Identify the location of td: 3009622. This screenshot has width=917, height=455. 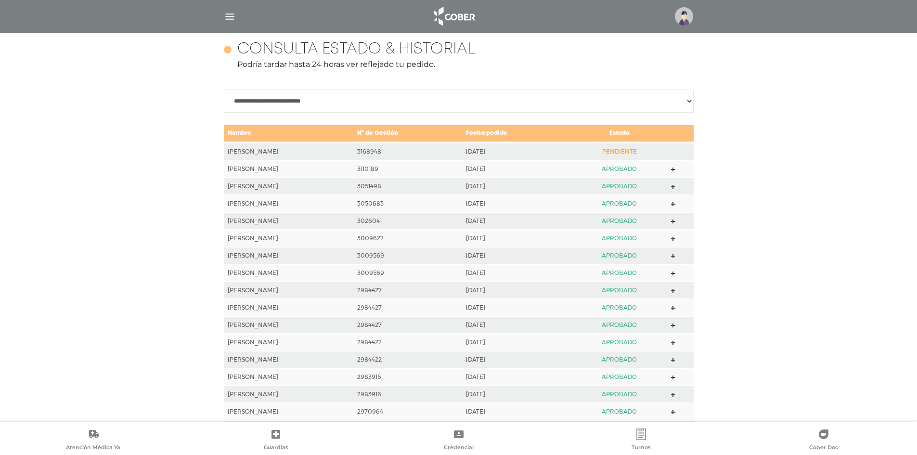
(407, 238).